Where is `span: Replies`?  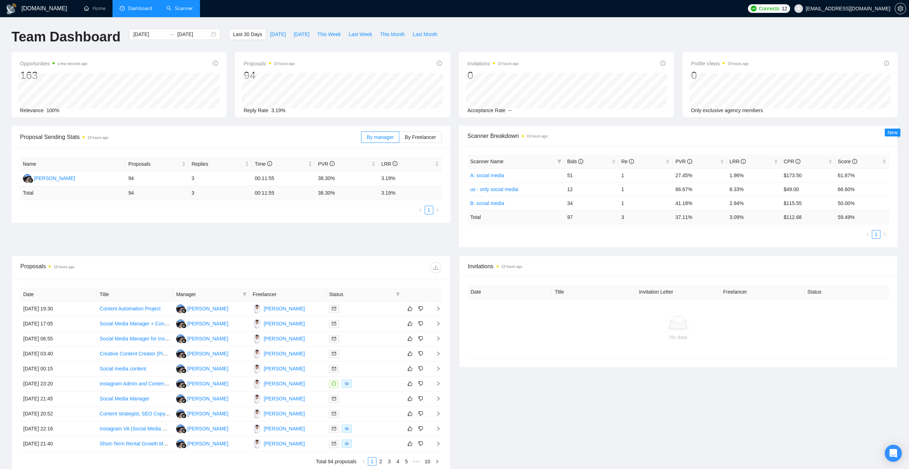
span: Replies is located at coordinates (218, 164).